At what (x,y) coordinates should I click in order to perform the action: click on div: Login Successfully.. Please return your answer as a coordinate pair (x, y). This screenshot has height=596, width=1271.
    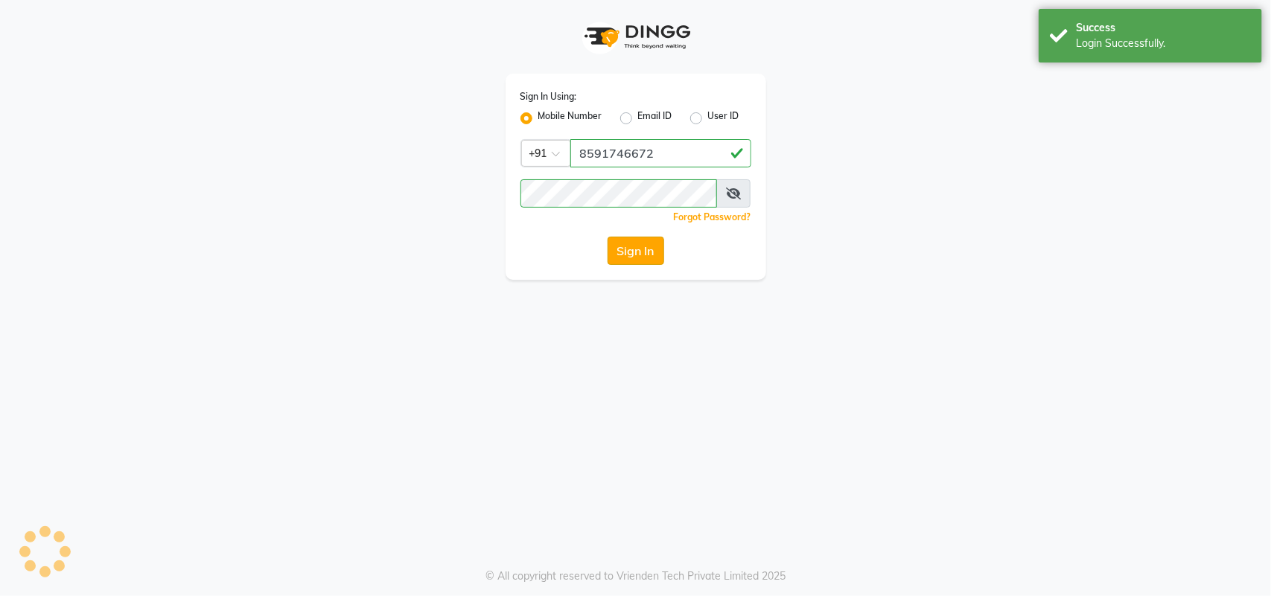
    Looking at the image, I should click on (1163, 43).